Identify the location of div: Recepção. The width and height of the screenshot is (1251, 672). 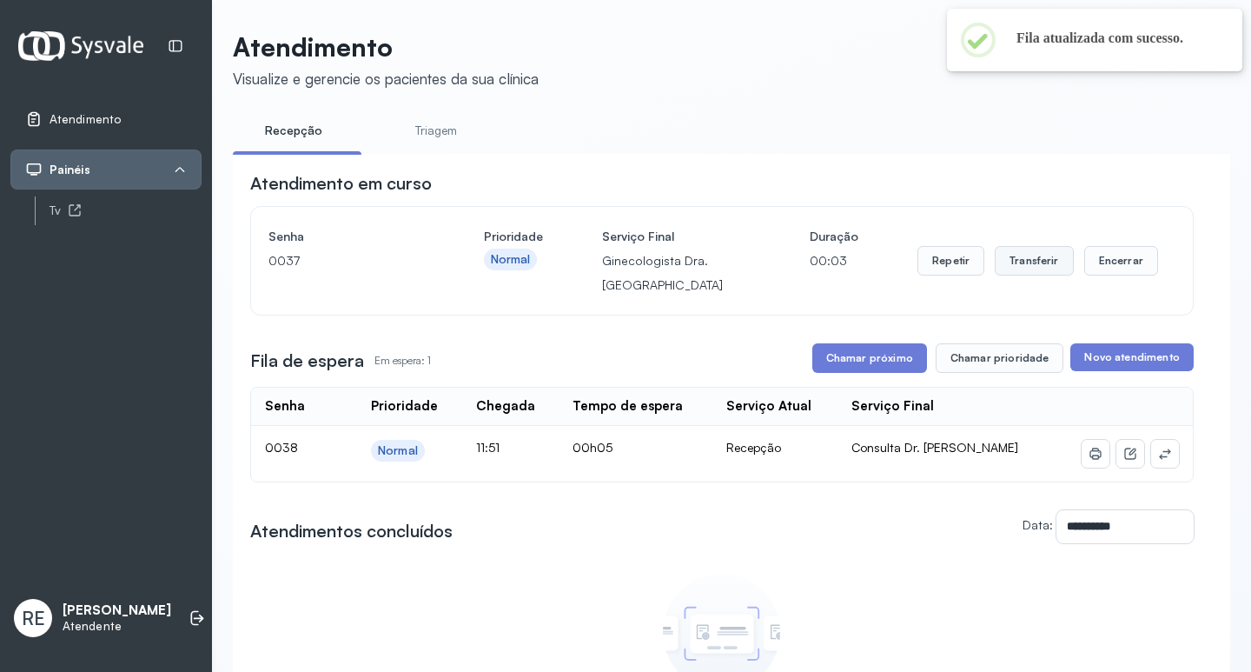
(775, 447).